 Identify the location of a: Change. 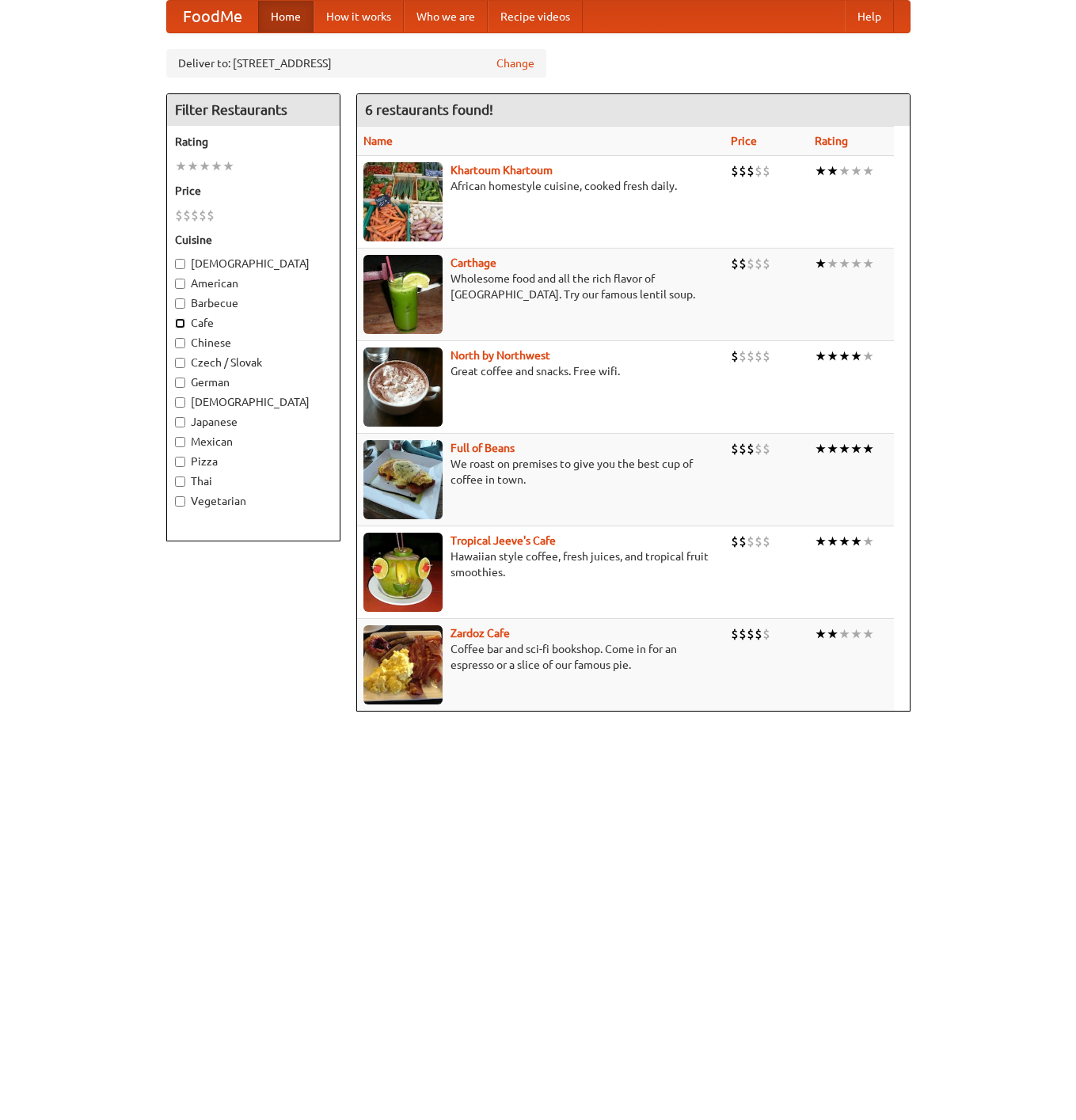
(515, 64).